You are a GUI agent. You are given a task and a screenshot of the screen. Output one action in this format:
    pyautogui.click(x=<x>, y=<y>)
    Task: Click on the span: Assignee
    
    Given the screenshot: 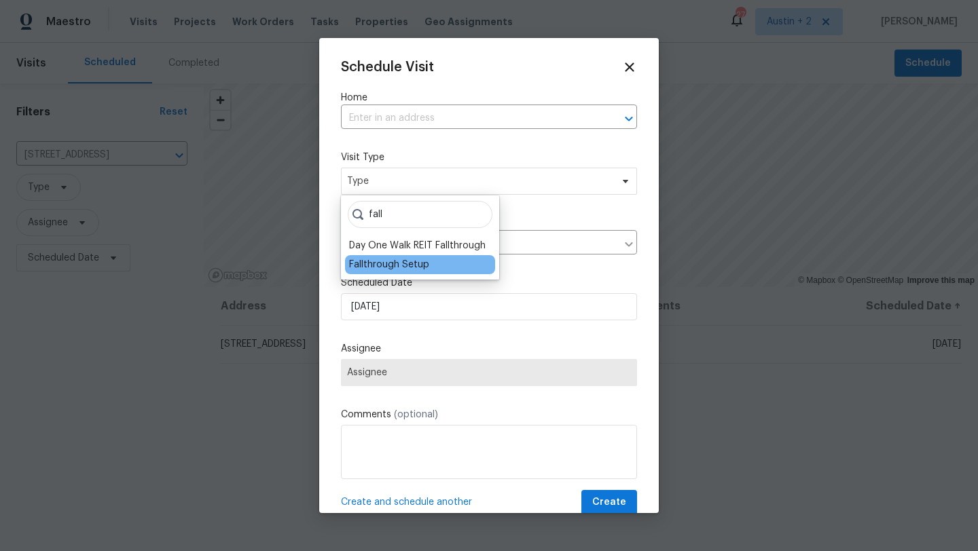 What is the action you would take?
    pyautogui.click(x=489, y=373)
    